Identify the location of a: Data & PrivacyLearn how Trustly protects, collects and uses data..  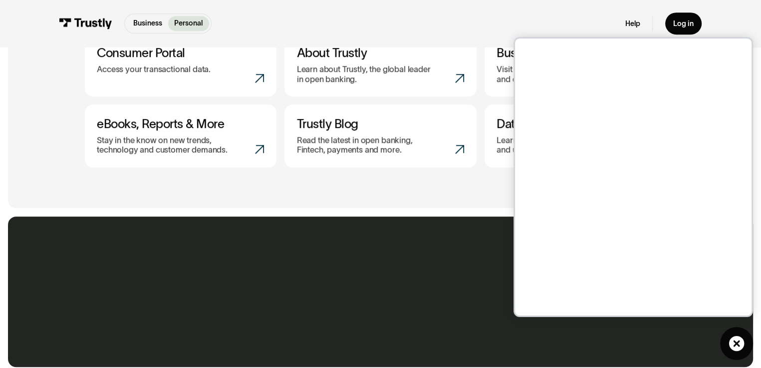
(581, 136).